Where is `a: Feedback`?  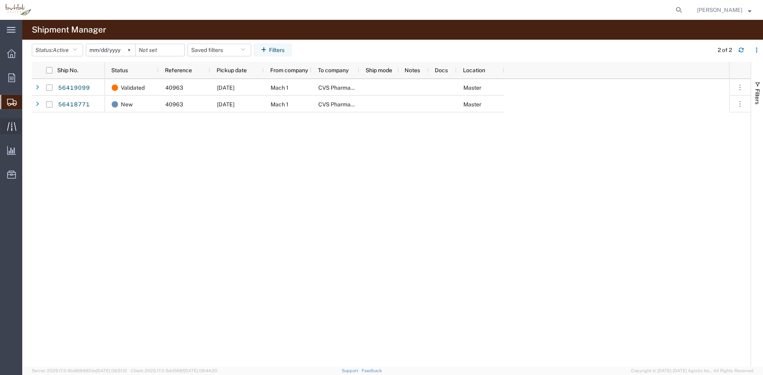 a: Feedback is located at coordinates (371, 371).